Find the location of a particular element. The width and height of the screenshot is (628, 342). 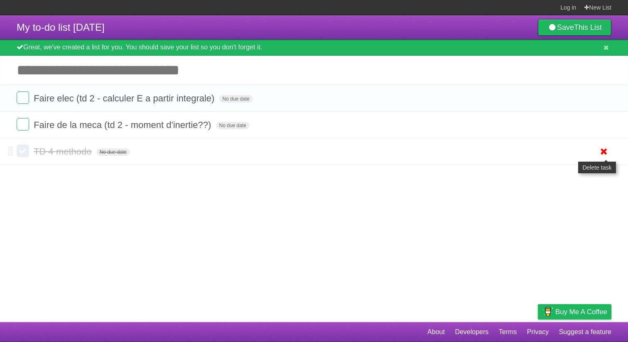

span: TD 4 methodo is located at coordinates (64, 151).